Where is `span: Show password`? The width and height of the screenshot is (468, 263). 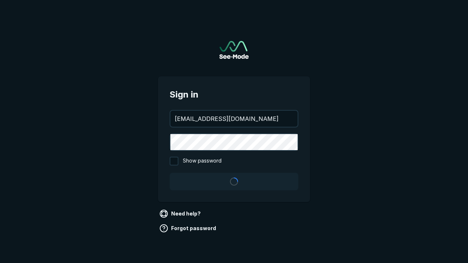
span: Show password is located at coordinates (202, 161).